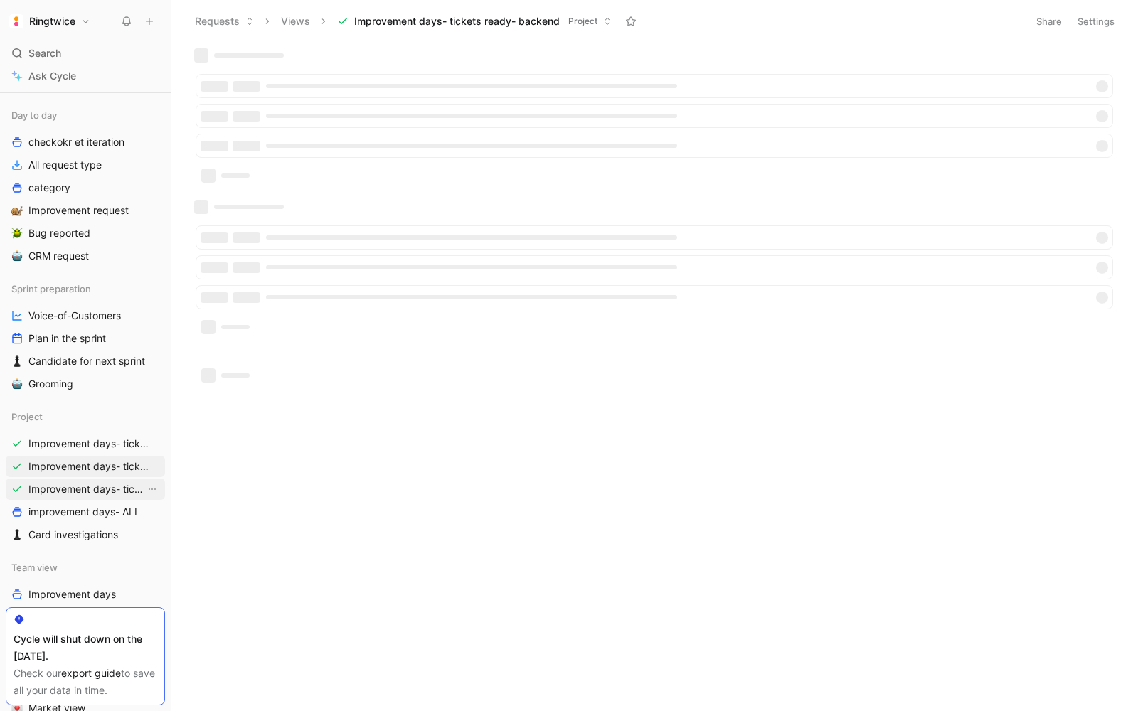 The image size is (1138, 711). I want to click on div: Check our to save all your data in time., so click(85, 682).